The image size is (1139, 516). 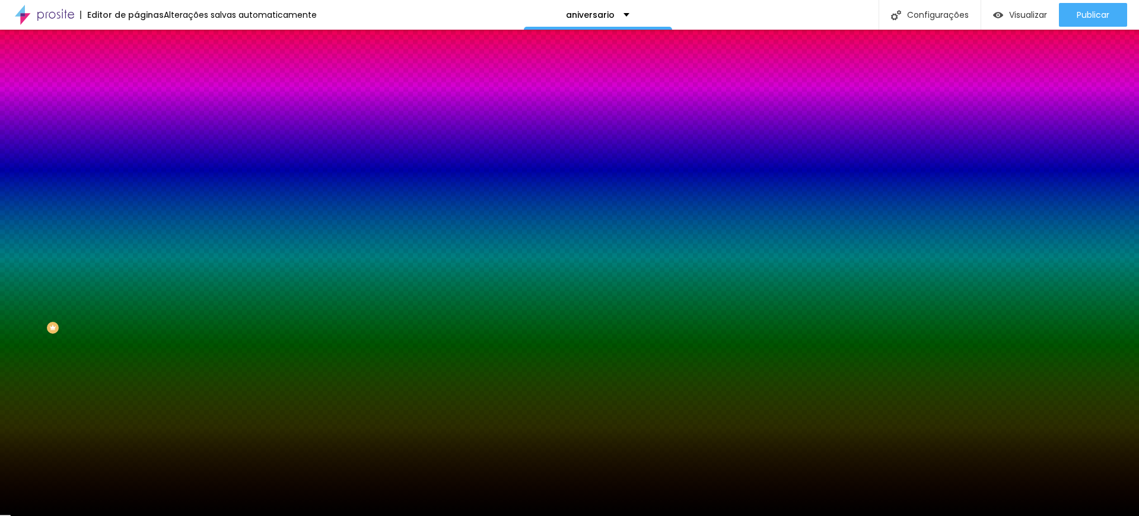 I want to click on div: Alterações salvas automaticamente, so click(x=240, y=15).